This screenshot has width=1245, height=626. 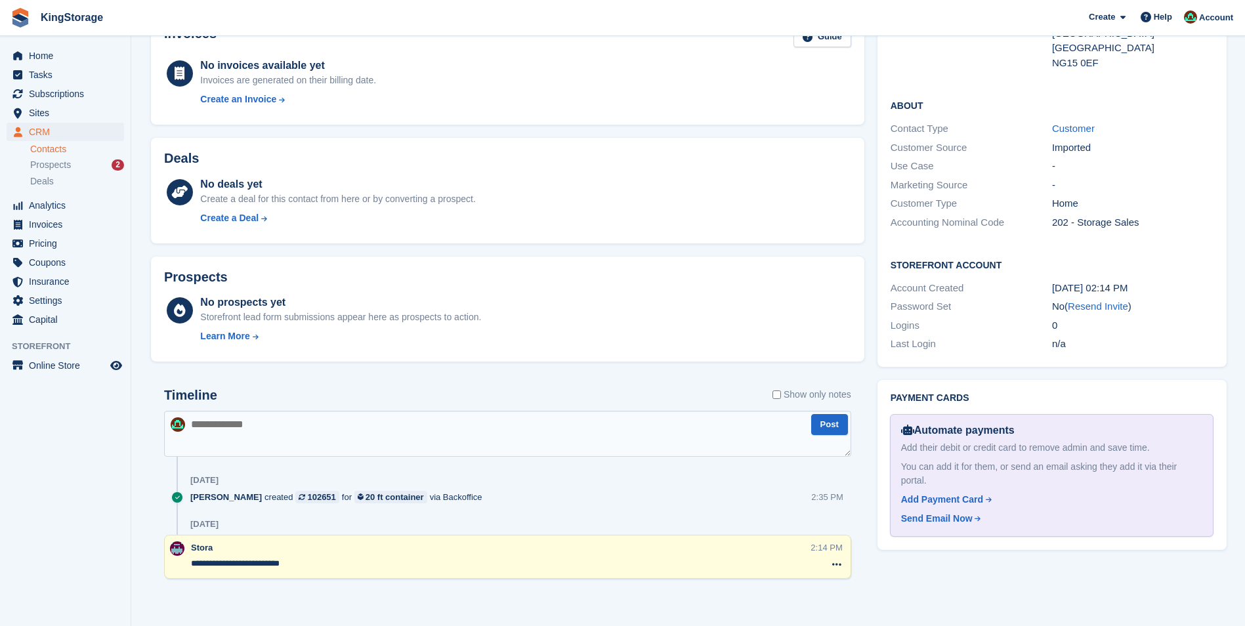 What do you see at coordinates (822, 37) in the screenshot?
I see `a: Guide` at bounding box center [822, 37].